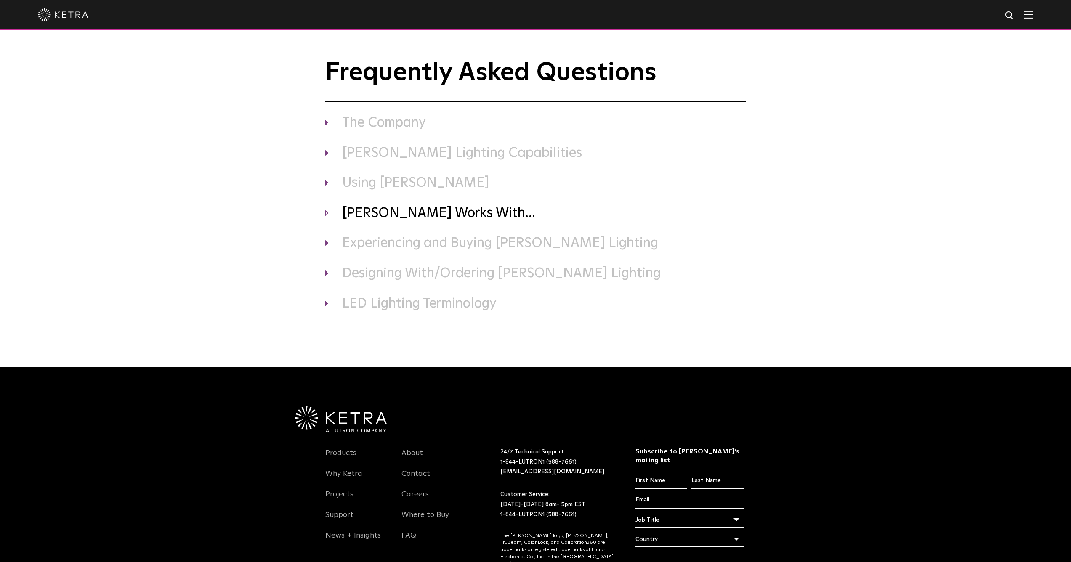 This screenshot has width=1071, height=562. What do you see at coordinates (412, 458) in the screenshot?
I see `a: About` at bounding box center [412, 458].